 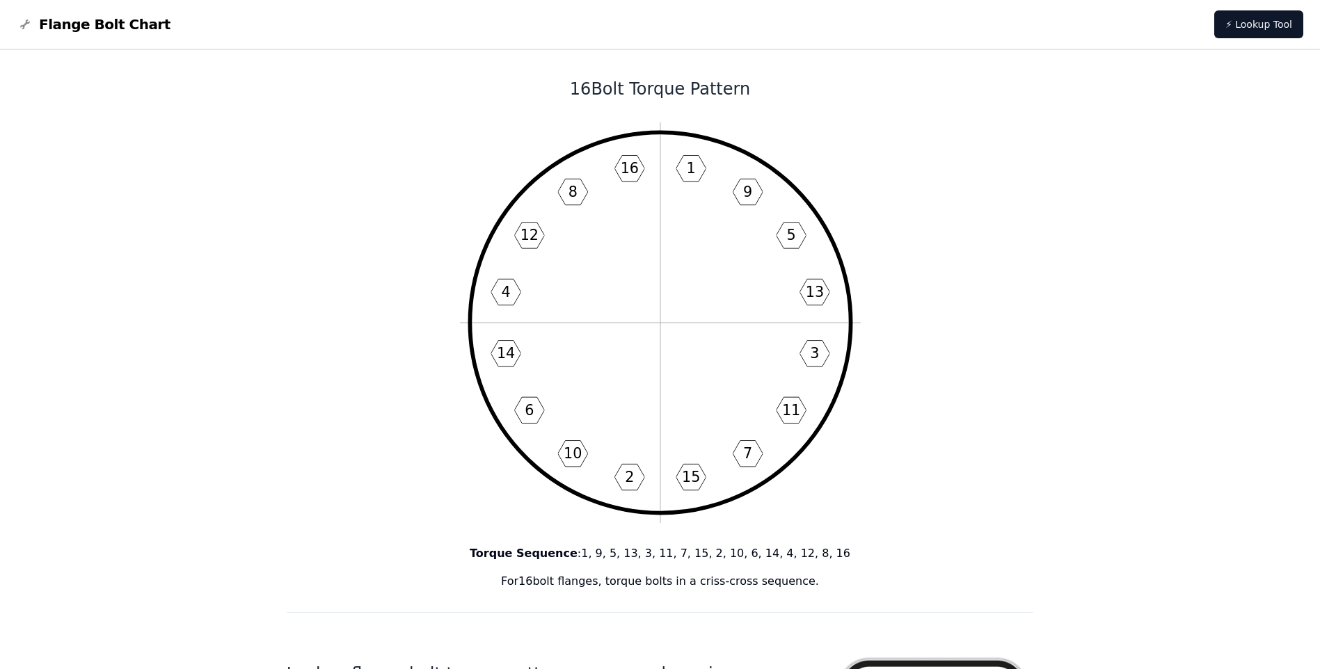 I want to click on p: : 1, 9, 5, 13, 3, 11, 7, 15, 2, 10, 6, 14, 4, 12, 8, 16, so click(x=660, y=554).